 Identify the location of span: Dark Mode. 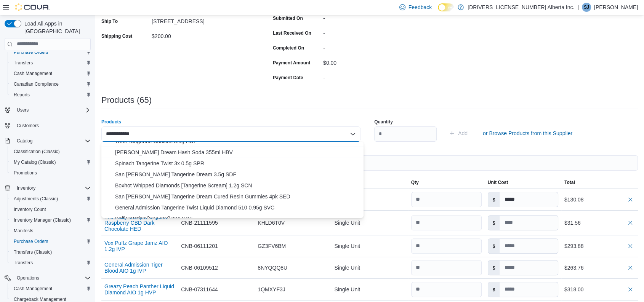
(438, 11).